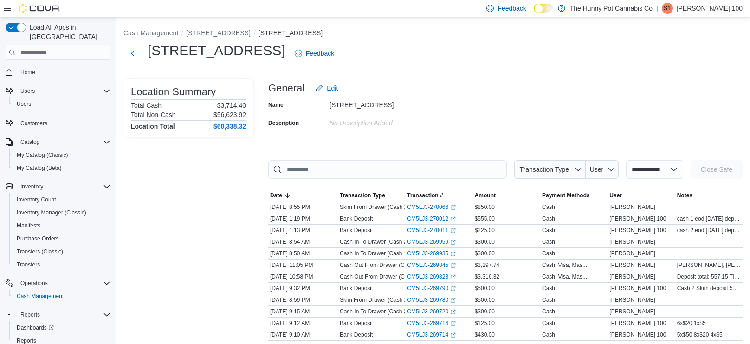 The width and height of the screenshot is (750, 344). What do you see at coordinates (64, 187) in the screenshot?
I see `span: Inventory` at bounding box center [64, 187].